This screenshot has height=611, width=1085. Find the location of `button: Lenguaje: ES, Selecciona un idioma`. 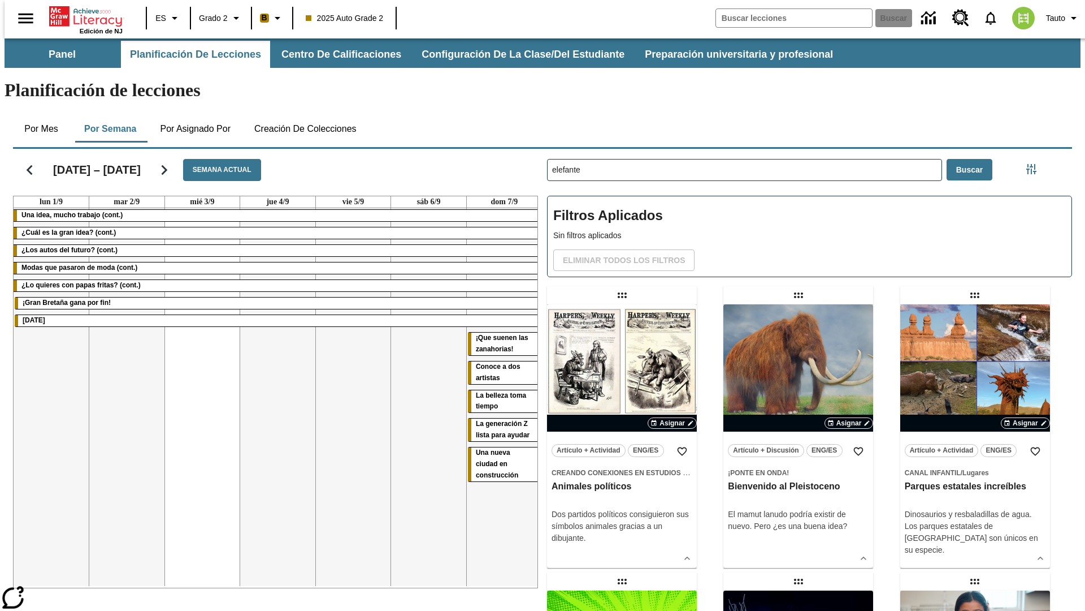

button: Lenguaje: ES, Selecciona un idioma is located at coordinates (168, 18).